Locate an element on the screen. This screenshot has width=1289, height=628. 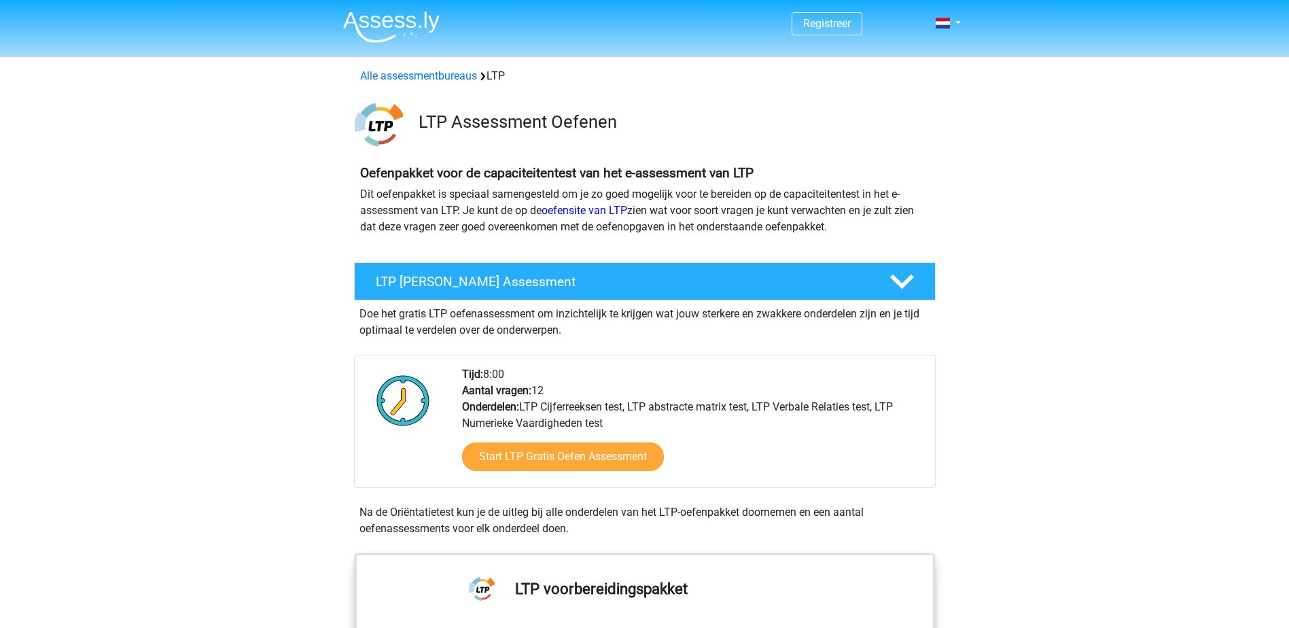
div: LTP is located at coordinates (645, 76).